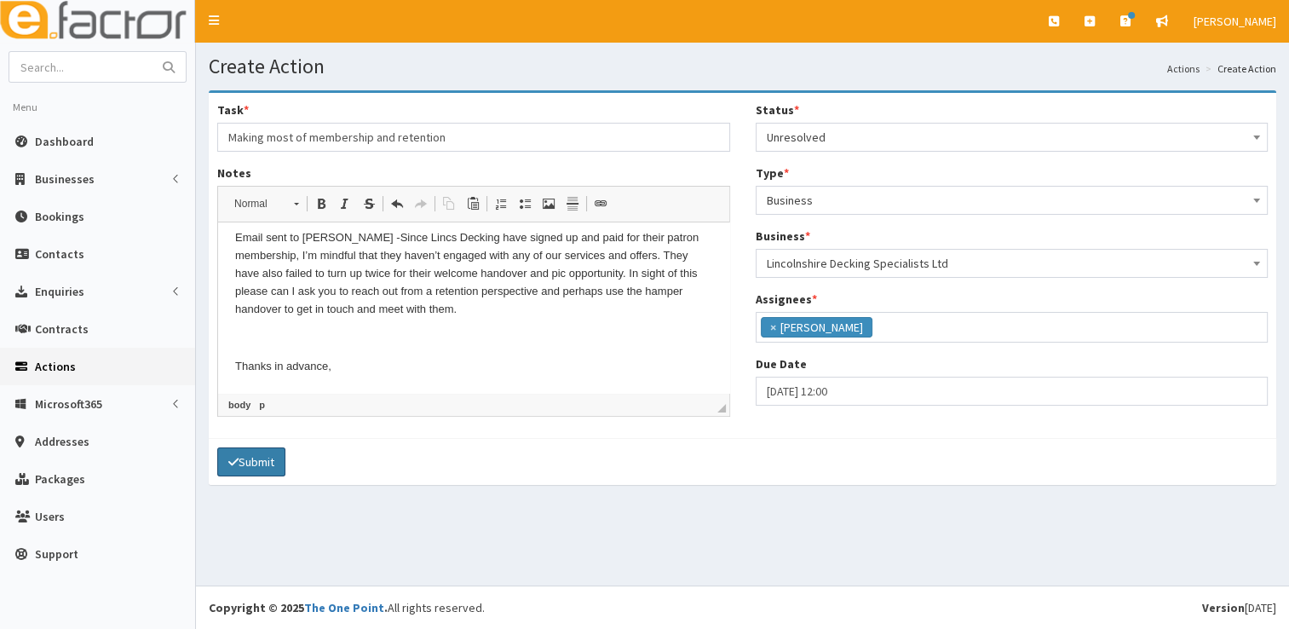  What do you see at coordinates (239, 405) in the screenshot?
I see `a: body element` at bounding box center [239, 405].